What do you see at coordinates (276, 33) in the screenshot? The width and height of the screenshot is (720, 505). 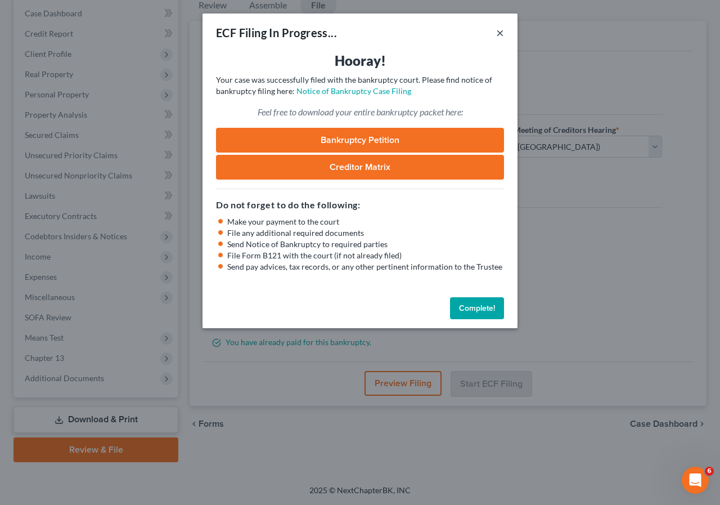 I see `div: ECF Filing In Progress...` at bounding box center [276, 33].